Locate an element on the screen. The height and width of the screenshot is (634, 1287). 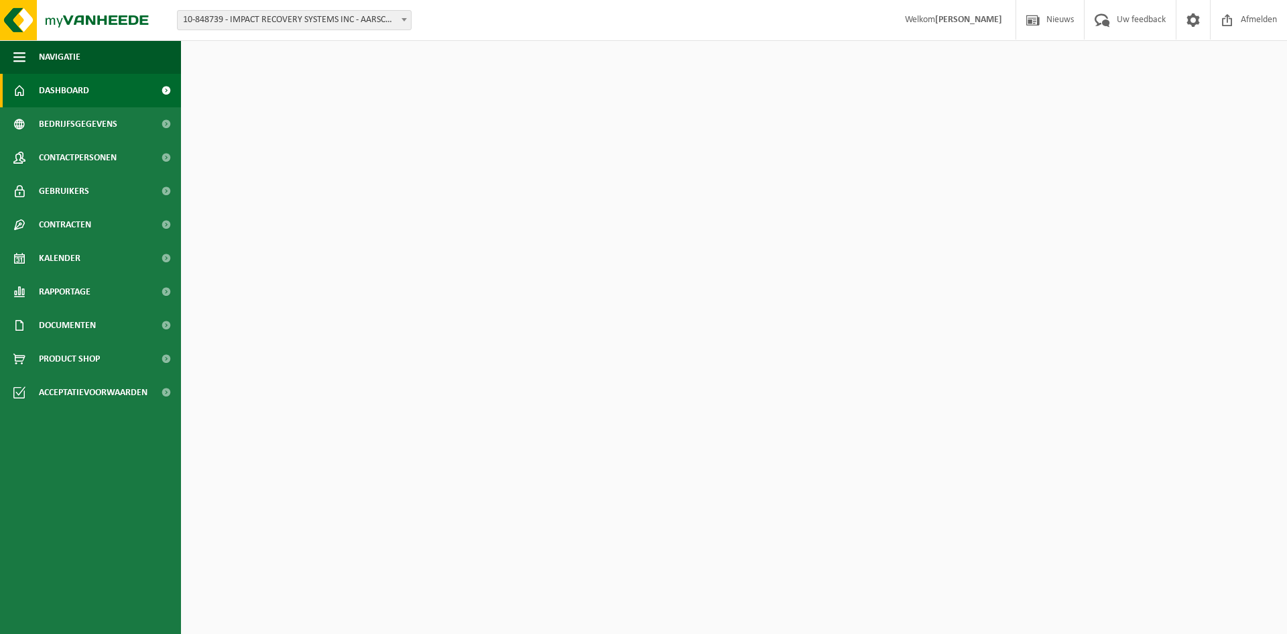
span: Gebruikers is located at coordinates (64, 191).